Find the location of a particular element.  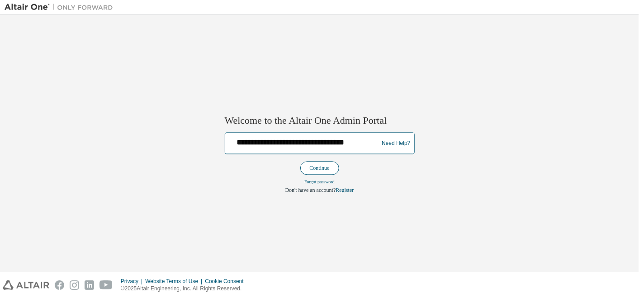

img: instagram.svg is located at coordinates (74, 285).